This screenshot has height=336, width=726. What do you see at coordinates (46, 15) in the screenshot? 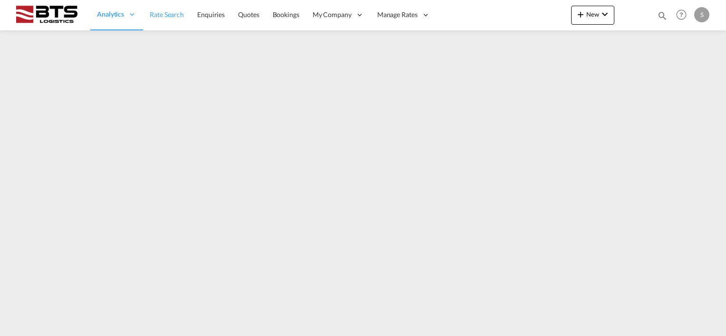
I see `img: cdcc71d0be7811ed9adfbf939d2aa0e8.png` at bounding box center [46, 15].